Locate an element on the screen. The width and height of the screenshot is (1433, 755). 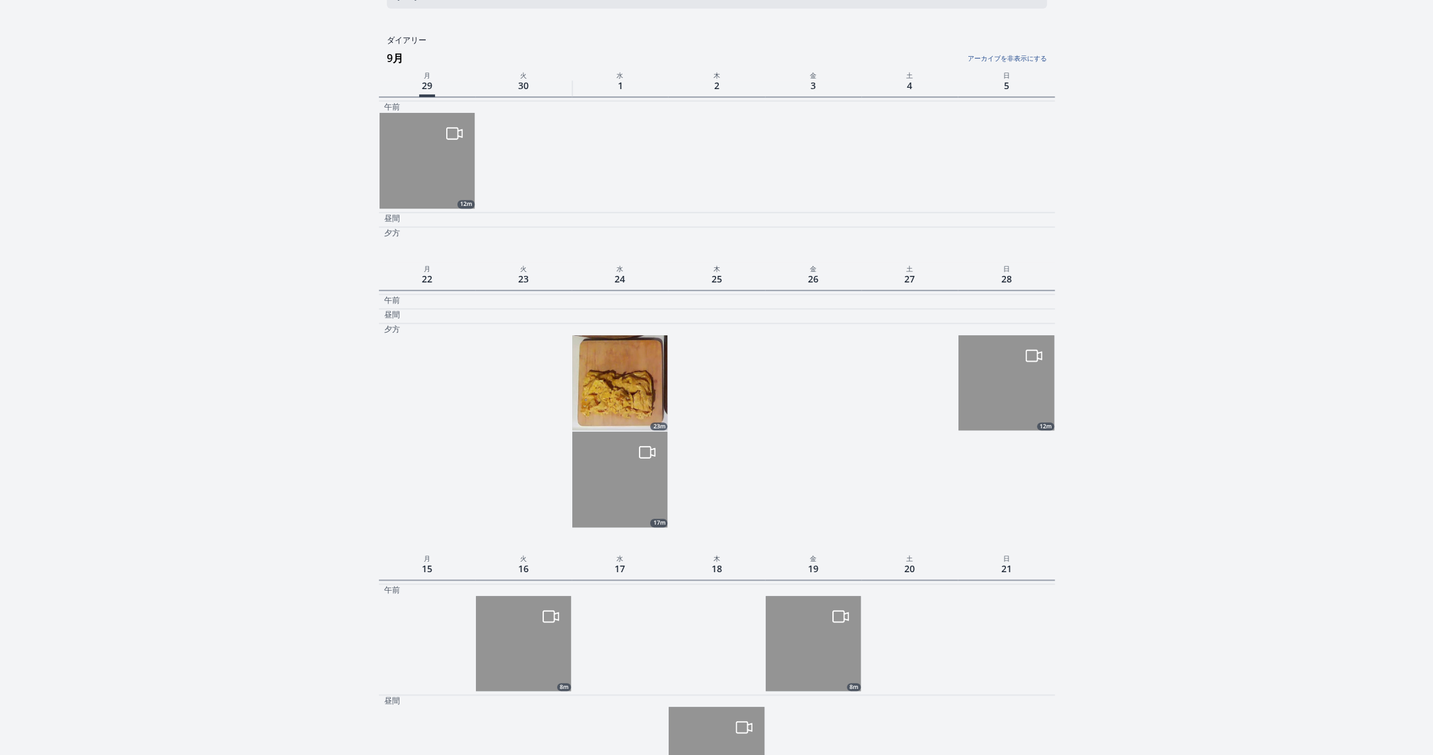
h3: 9月 is located at coordinates (721, 58).